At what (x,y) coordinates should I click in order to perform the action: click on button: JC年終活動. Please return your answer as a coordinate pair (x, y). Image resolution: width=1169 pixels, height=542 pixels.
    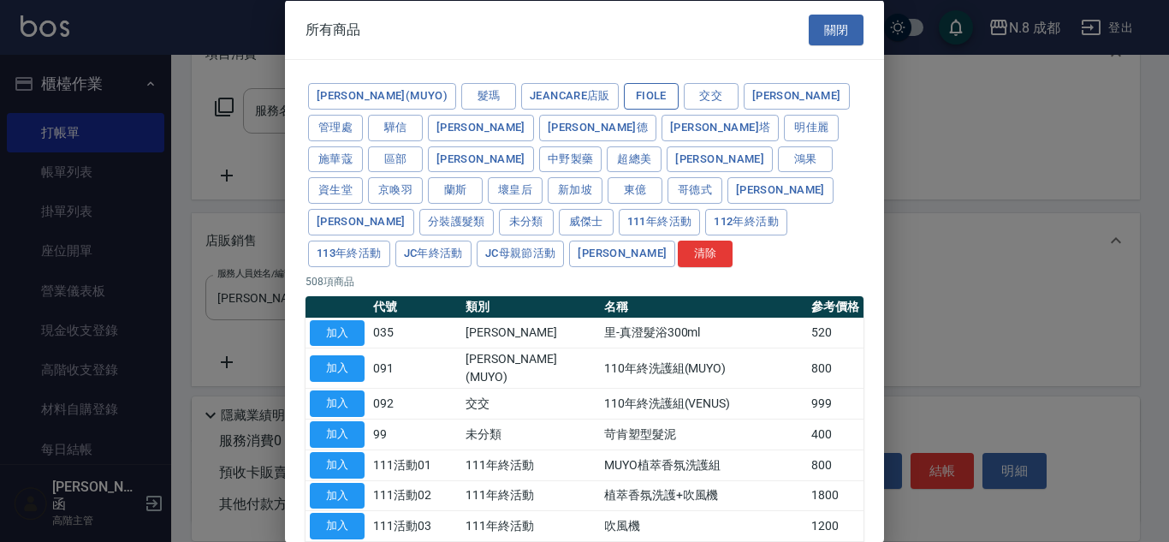
    Looking at the image, I should click on (433, 252).